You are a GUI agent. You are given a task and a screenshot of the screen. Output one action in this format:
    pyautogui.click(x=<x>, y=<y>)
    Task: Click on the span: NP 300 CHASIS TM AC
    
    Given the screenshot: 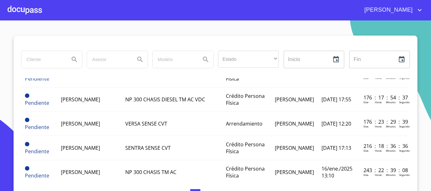 What is the action you would take?
    pyautogui.click(x=151, y=173)
    